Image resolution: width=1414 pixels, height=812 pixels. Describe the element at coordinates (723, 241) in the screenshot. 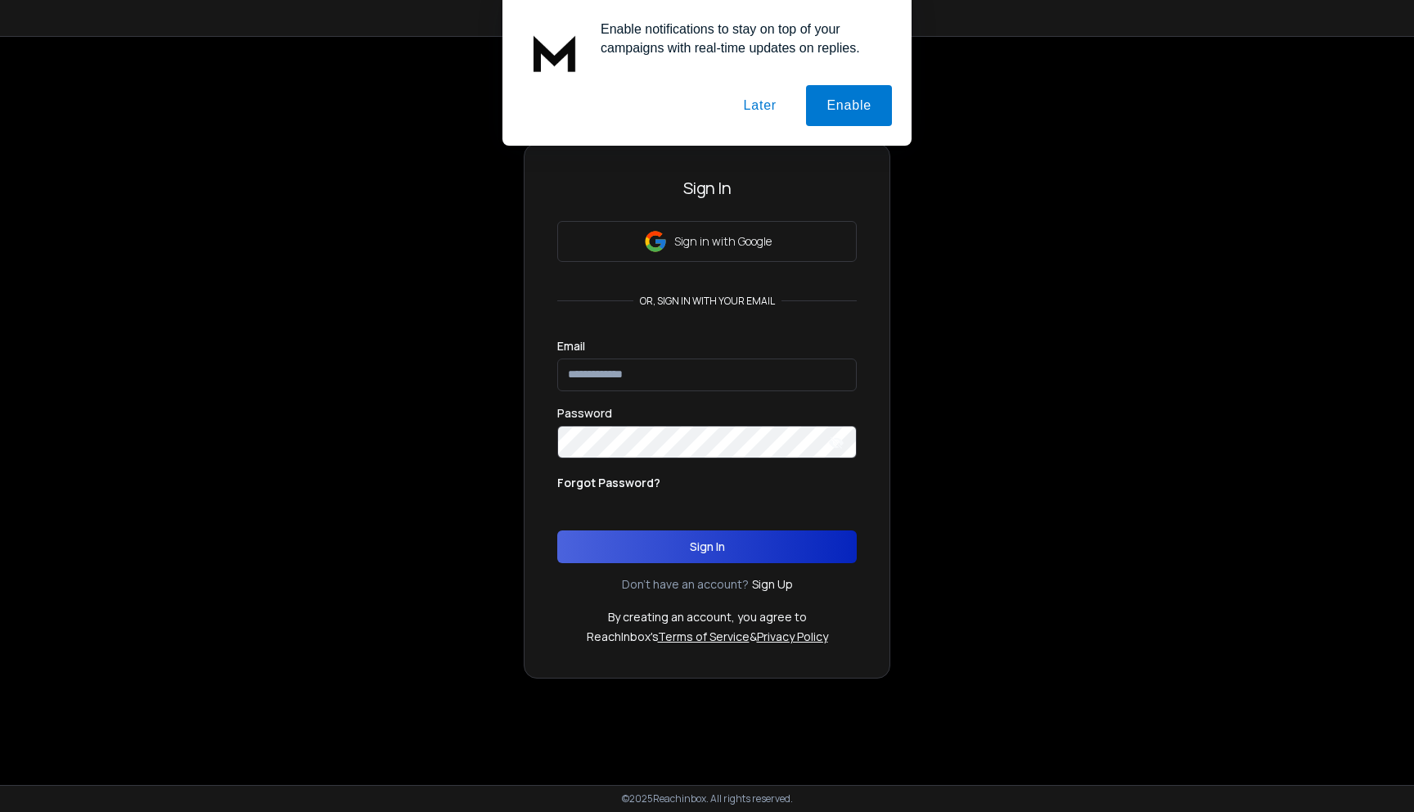

I see `p: Sign in with Google` at that location.